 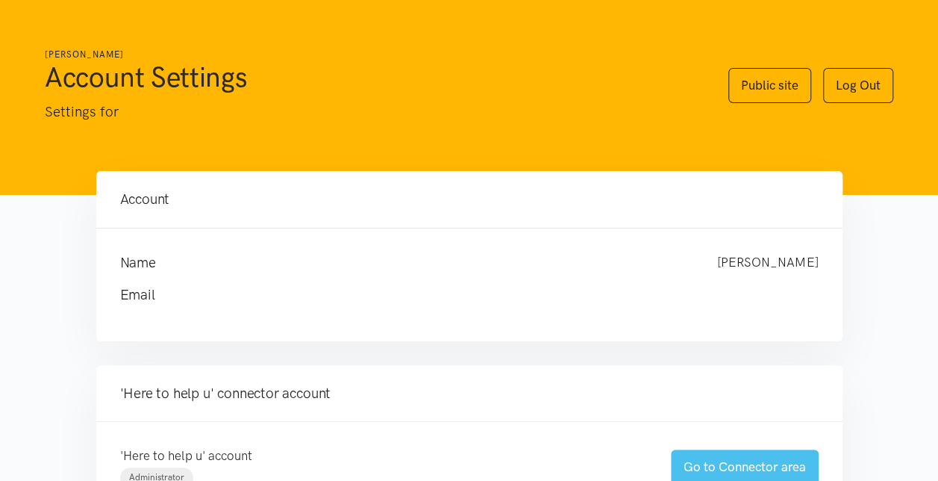 I want to click on a: Log Out, so click(x=858, y=85).